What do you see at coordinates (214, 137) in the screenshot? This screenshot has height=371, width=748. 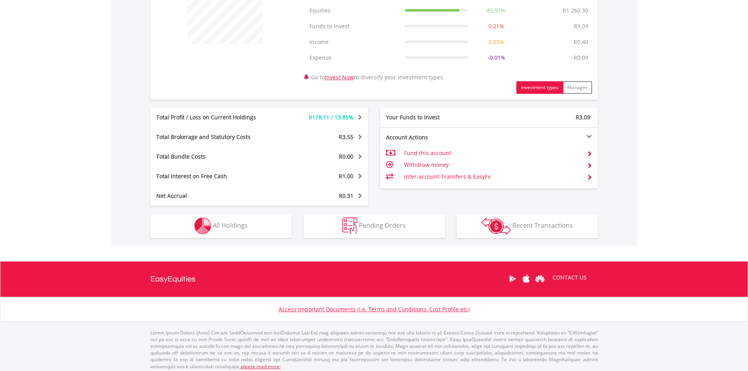 I see `div: Total Brokerage and Statutory Costs` at bounding box center [214, 137].